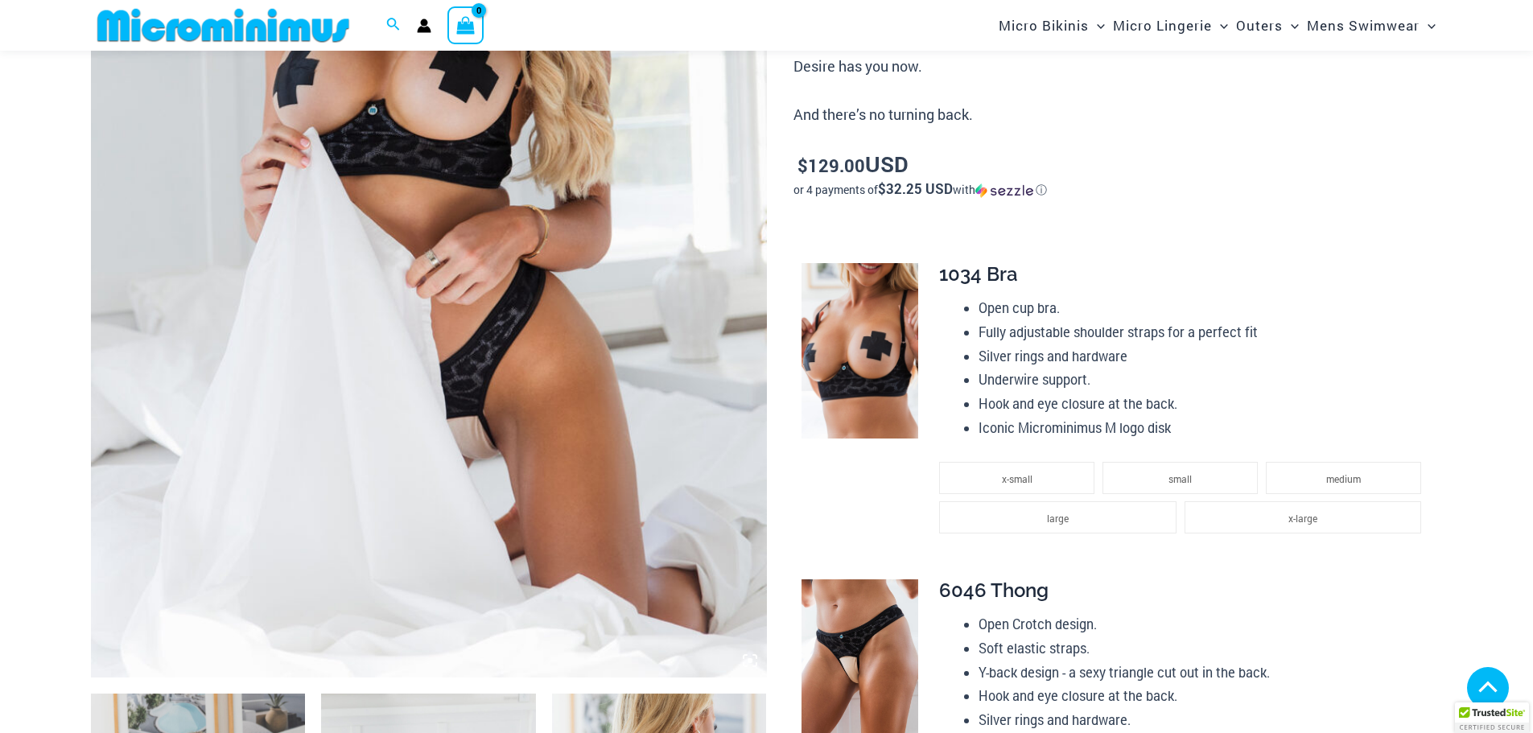  What do you see at coordinates (1204, 673) in the screenshot?
I see `li: Y-back design - a sexy triangle cut out in the back.` at bounding box center [1204, 673].